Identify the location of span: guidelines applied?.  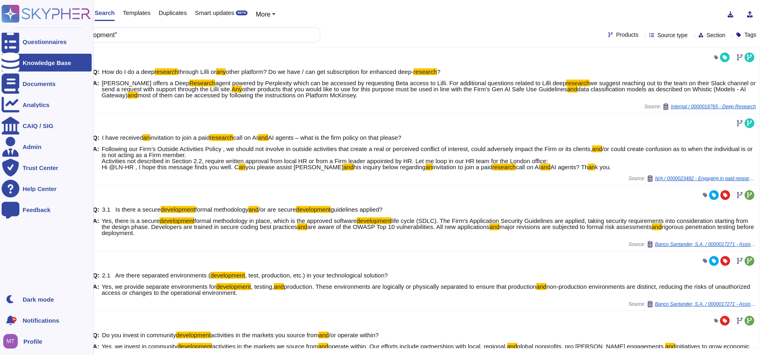
(357, 209).